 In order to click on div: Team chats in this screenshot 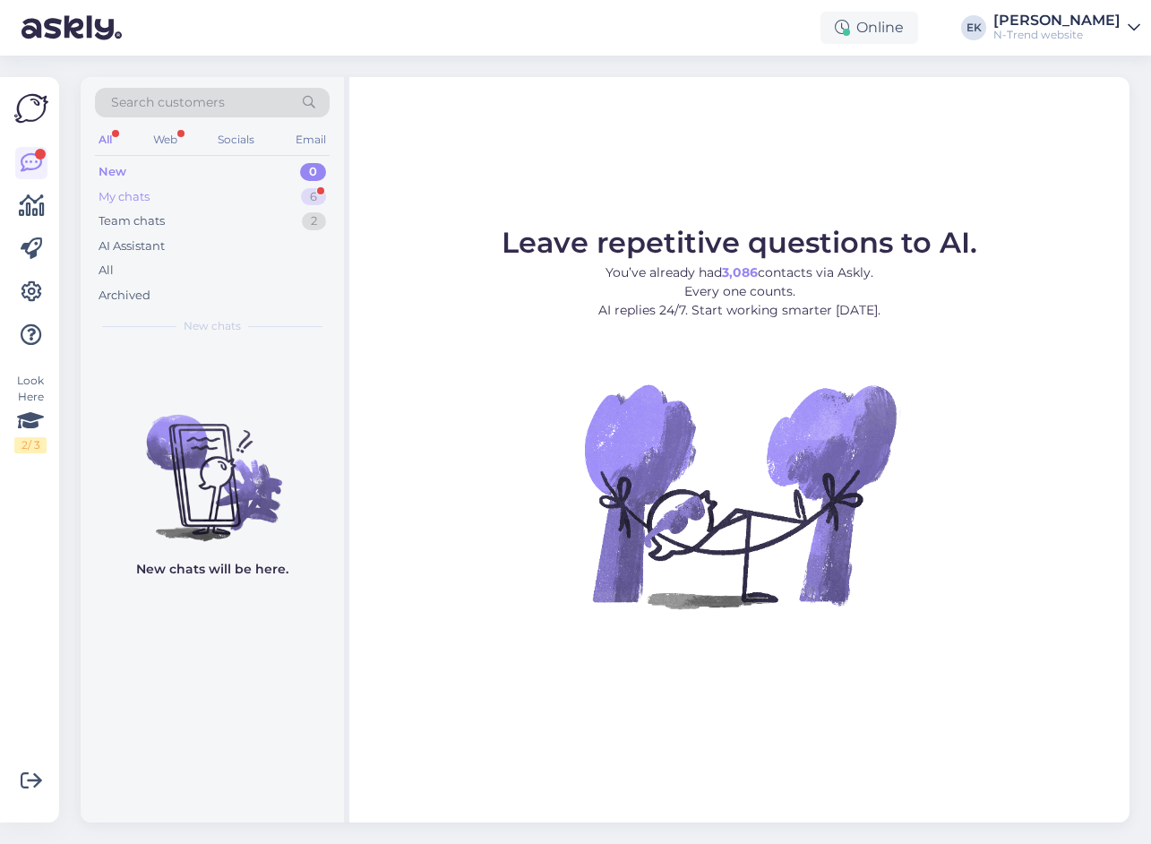, I will do `click(132, 221)`.